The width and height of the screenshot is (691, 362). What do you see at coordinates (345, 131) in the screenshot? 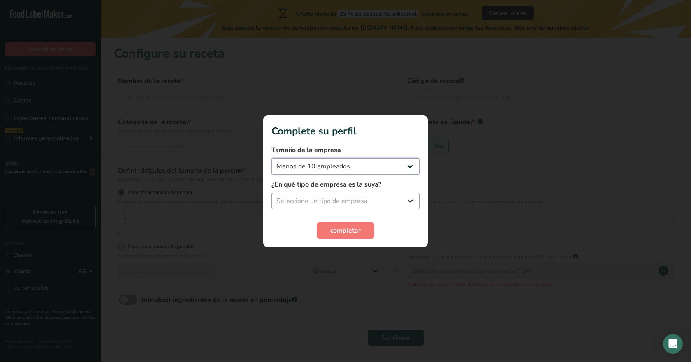
I see `h1: Complete su perfil` at bounding box center [345, 131].